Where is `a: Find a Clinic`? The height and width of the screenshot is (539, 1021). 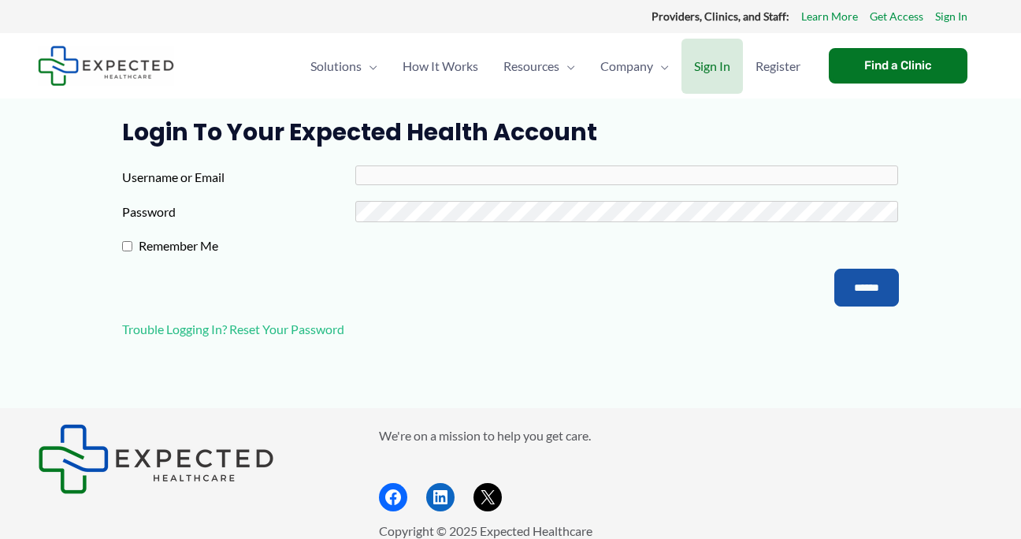 a: Find a Clinic is located at coordinates (898, 65).